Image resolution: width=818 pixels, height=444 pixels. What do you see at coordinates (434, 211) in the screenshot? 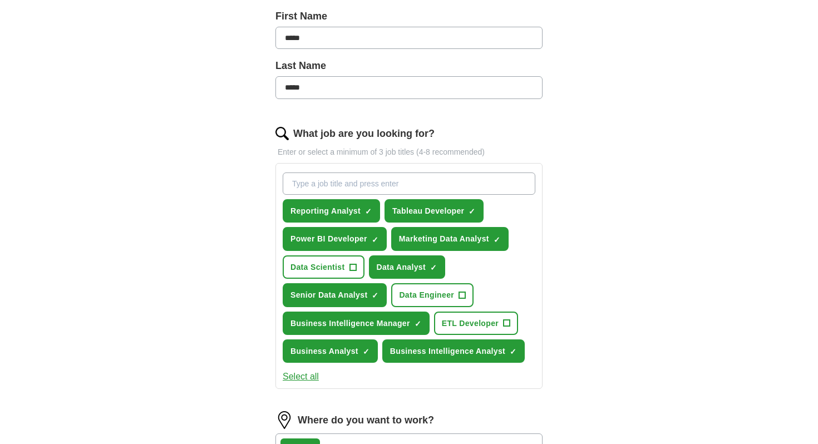
I see `button: Tableau Developer✓` at bounding box center [434, 211].